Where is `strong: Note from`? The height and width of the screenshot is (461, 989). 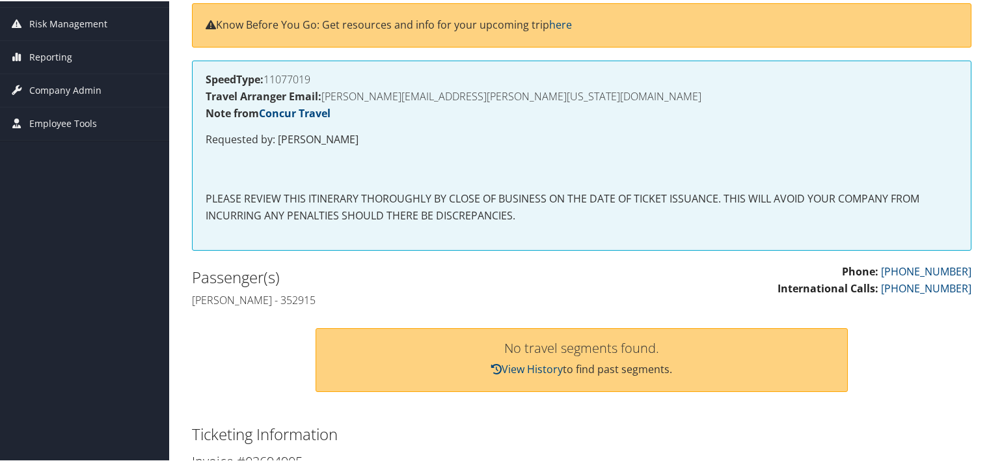
strong: Note from is located at coordinates (268, 112).